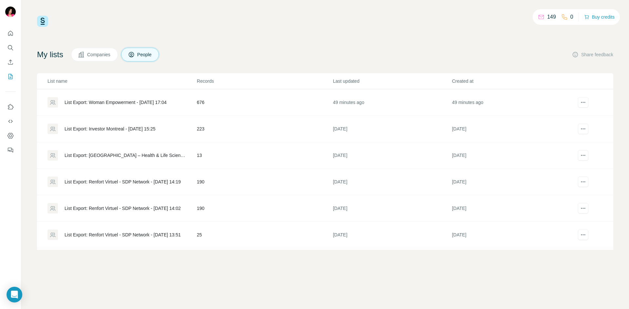 This screenshot has width=629, height=309. Describe the element at coordinates (10, 107) in the screenshot. I see `button: Use Surfe on LinkedIn` at that location.